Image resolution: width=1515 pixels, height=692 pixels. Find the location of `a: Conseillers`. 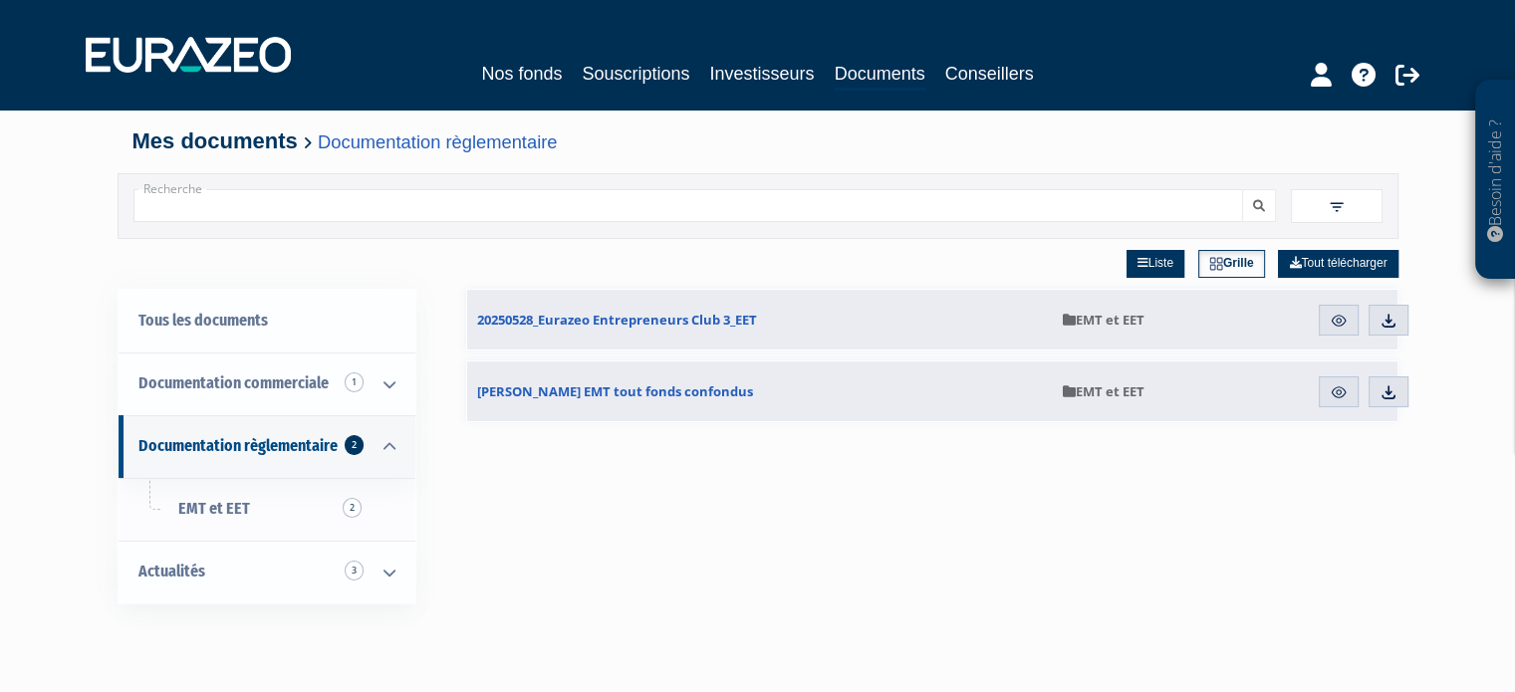

a: Conseillers is located at coordinates (989, 74).